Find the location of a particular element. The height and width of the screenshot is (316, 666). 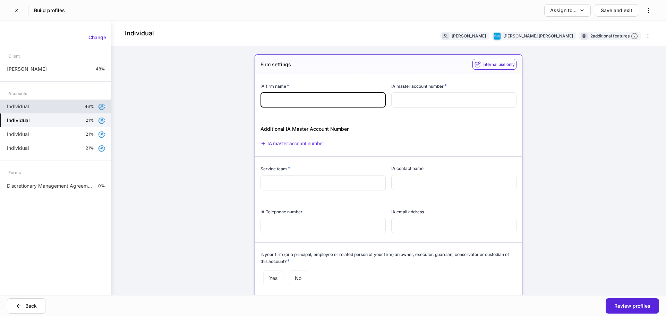

p: 48% is located at coordinates (100, 69).